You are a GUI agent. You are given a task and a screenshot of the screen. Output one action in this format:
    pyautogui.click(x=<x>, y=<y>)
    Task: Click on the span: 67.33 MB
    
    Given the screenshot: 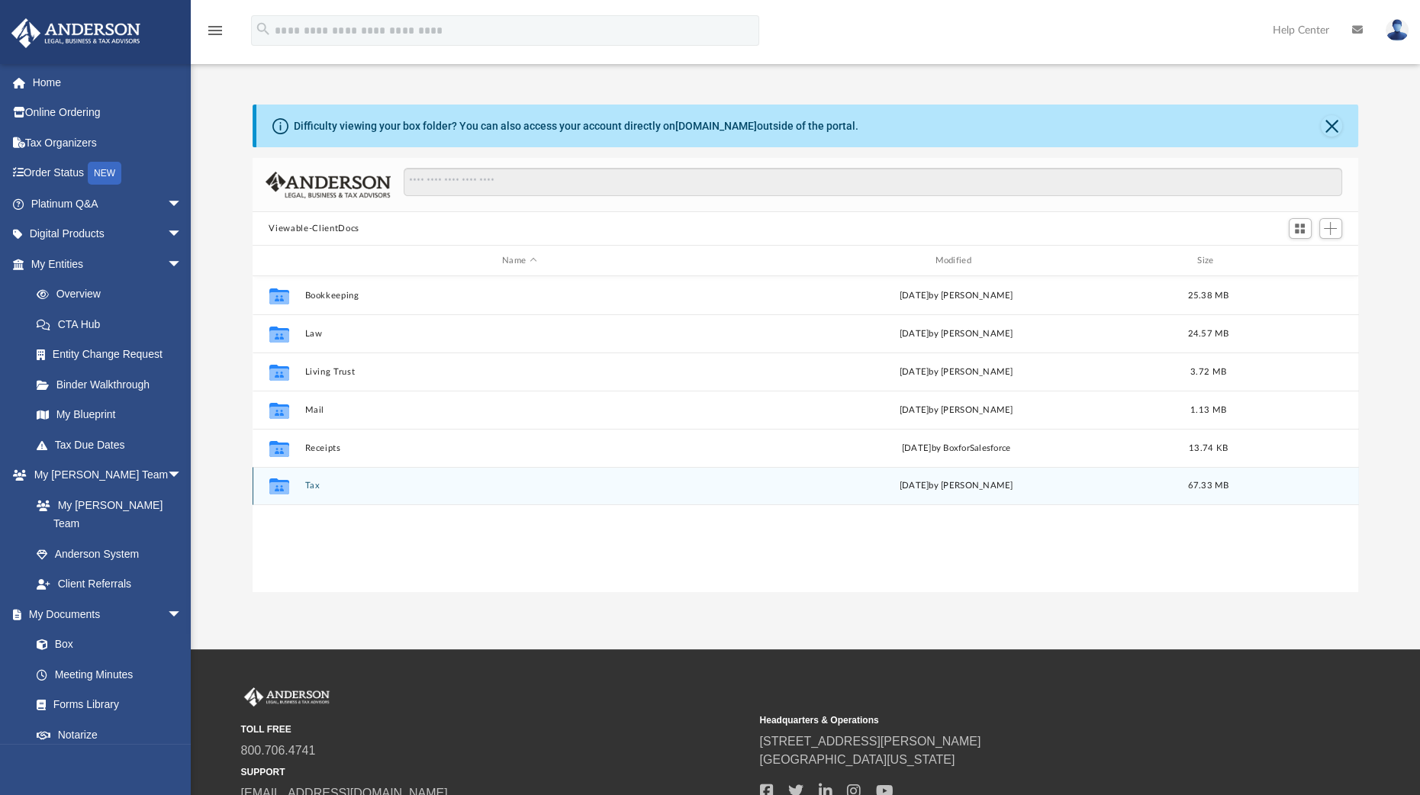 What is the action you would take?
    pyautogui.click(x=1208, y=485)
    